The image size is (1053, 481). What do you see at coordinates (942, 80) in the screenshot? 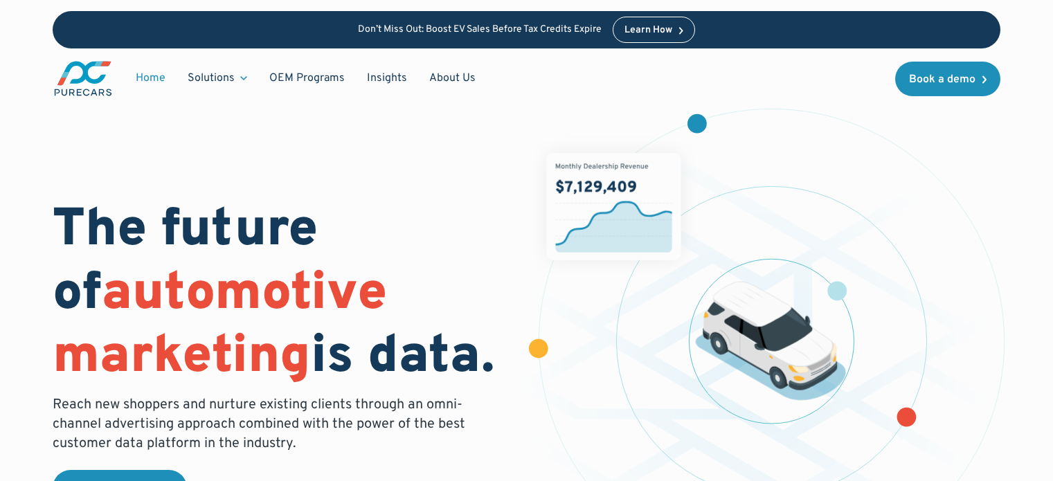
I see `div: Book a demo` at bounding box center [942, 80].